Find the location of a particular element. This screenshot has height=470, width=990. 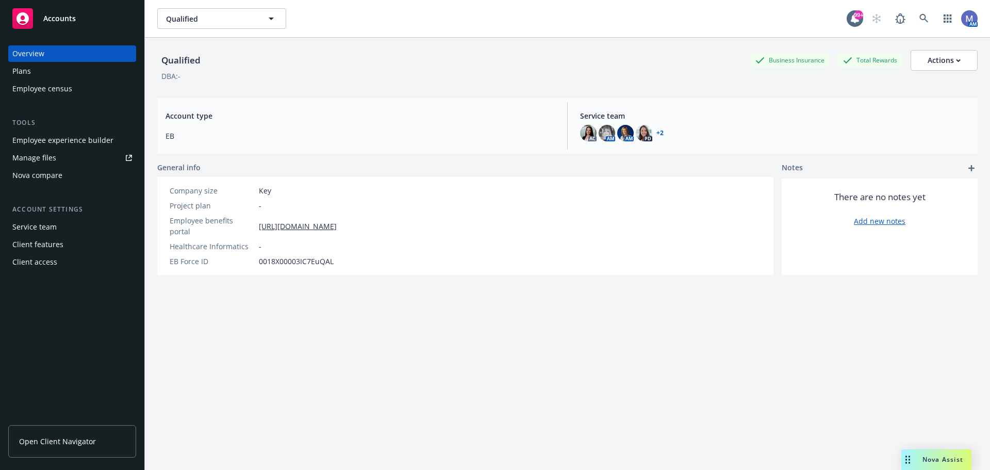

span: General info is located at coordinates (179, 167).